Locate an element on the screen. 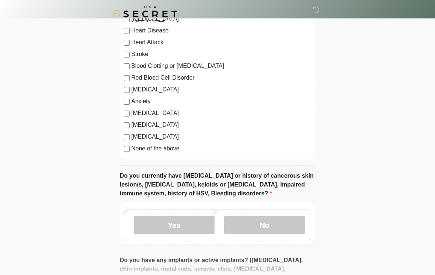 The height and width of the screenshot is (275, 435). input: Heart Attack is located at coordinates (127, 43).